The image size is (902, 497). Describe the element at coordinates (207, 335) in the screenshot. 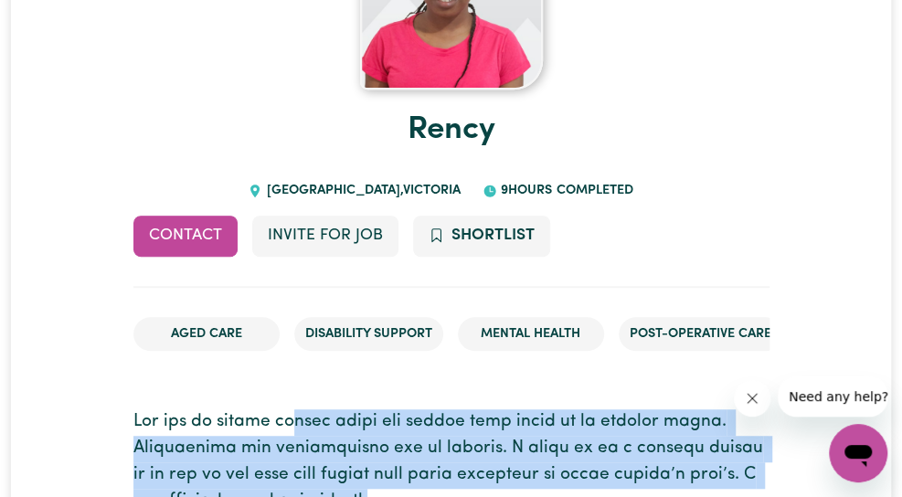

I see `li: Aged Care` at that location.